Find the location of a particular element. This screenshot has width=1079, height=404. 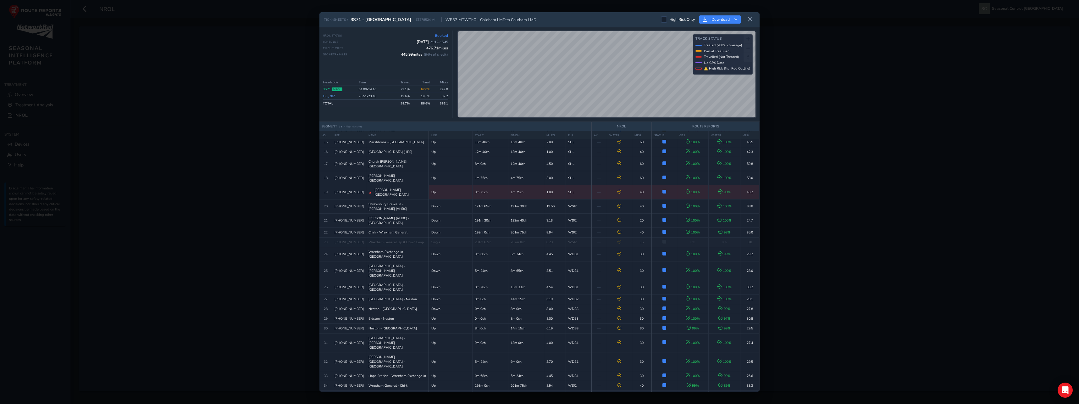

span: ( 94 % of circuit) is located at coordinates (436, 54).